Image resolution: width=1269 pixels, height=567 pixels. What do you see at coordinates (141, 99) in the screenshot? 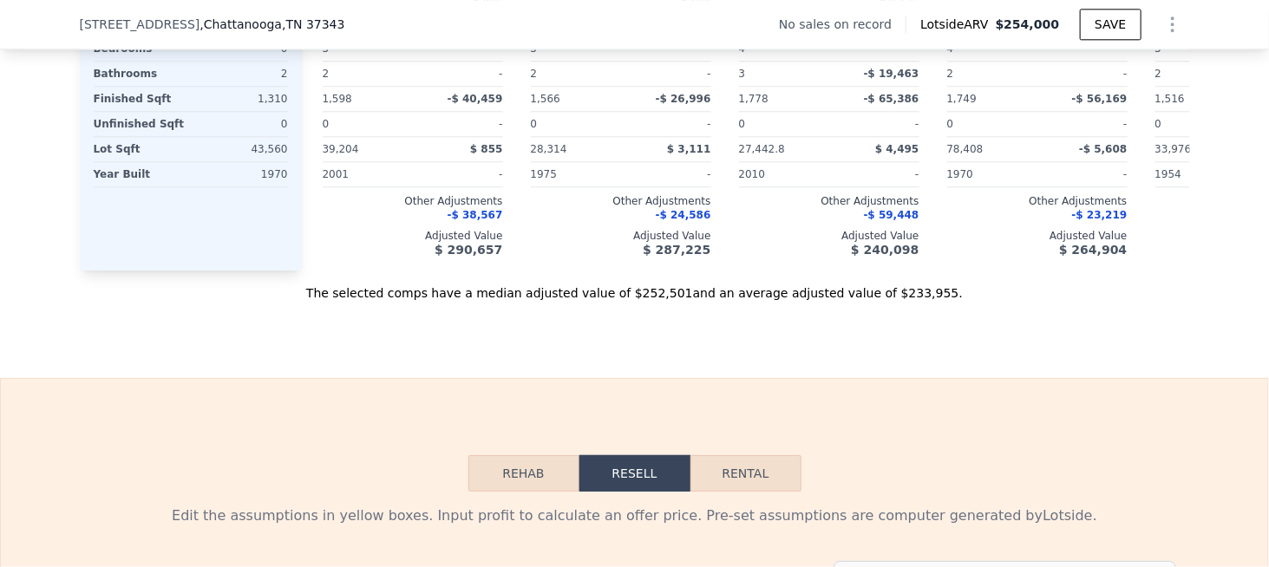
I see `div: Finished Sqft` at bounding box center [141, 99].